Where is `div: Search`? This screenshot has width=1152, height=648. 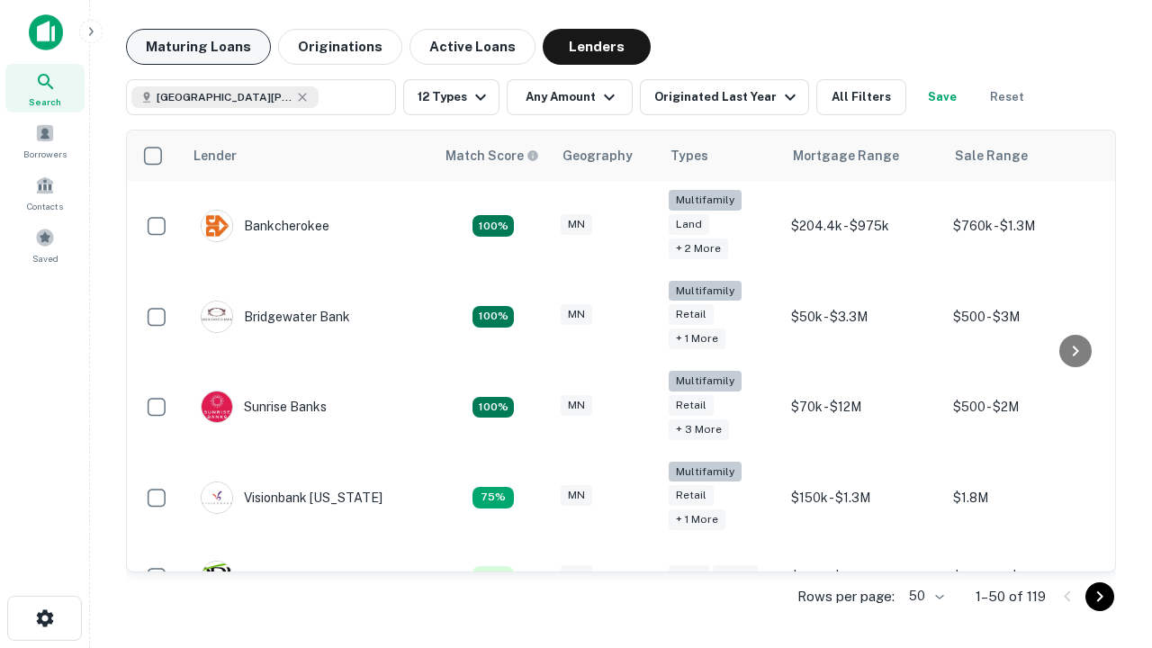
div: Search is located at coordinates (45, 88).